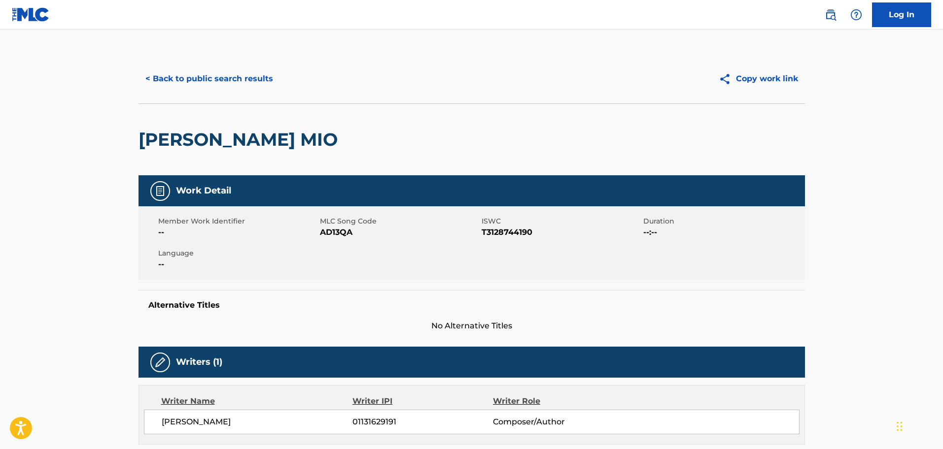 This screenshot has width=943, height=449. What do you see at coordinates (204, 191) in the screenshot?
I see `h5: Work Detail` at bounding box center [204, 191].